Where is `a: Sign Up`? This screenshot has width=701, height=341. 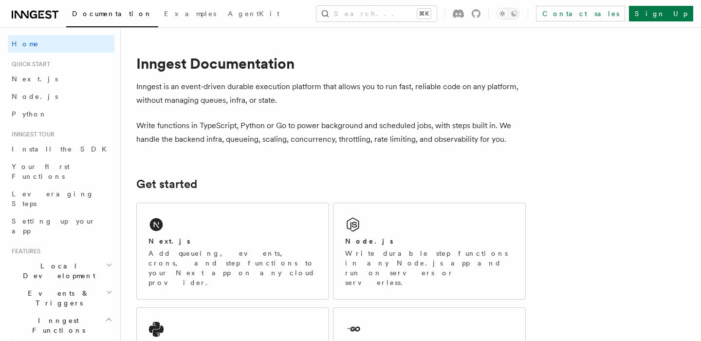 a: Sign Up is located at coordinates (661, 14).